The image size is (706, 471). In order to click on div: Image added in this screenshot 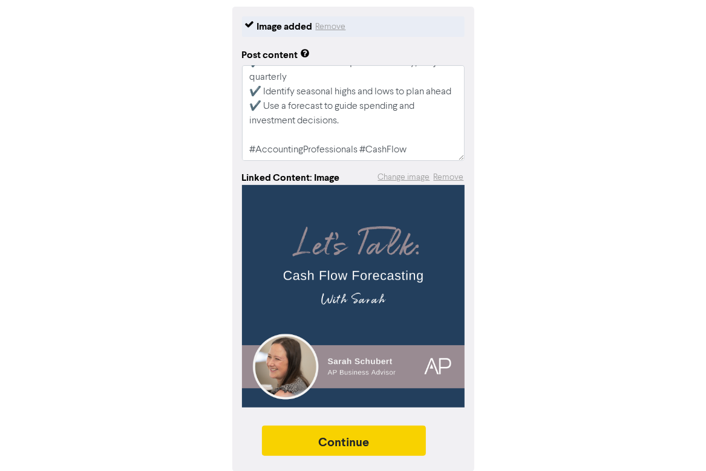, I will do `click(285, 27)`.